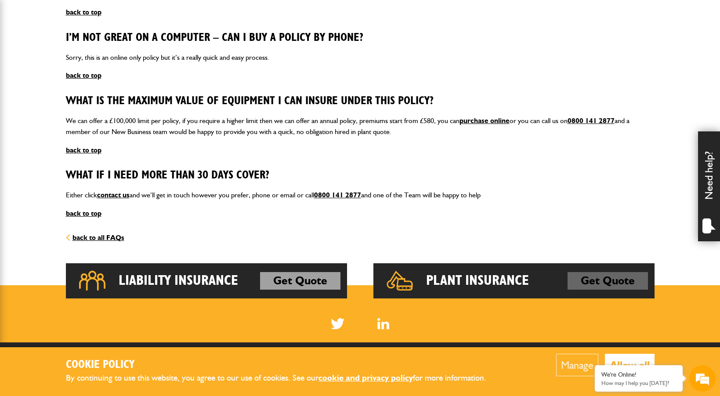 The image size is (720, 396). Describe the element at coordinates (360, 58) in the screenshot. I see `p: Sorry, this is an online only policy but it’s a really quick and easy process.` at that location.